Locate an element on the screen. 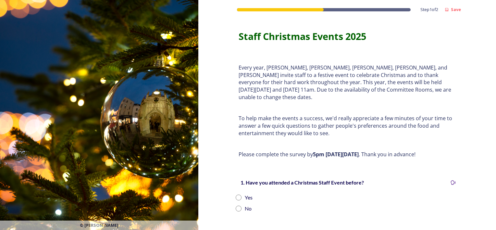 The width and height of the screenshot is (496, 230). p: To help make the events a success, we'd really appreciate a few minutes of your time to answer a ... is located at coordinates (347, 126).